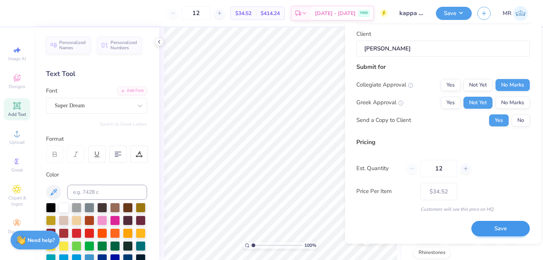 This screenshot has width=543, height=260. Describe the element at coordinates (443, 142) in the screenshot. I see `div: Pricing` at that location.